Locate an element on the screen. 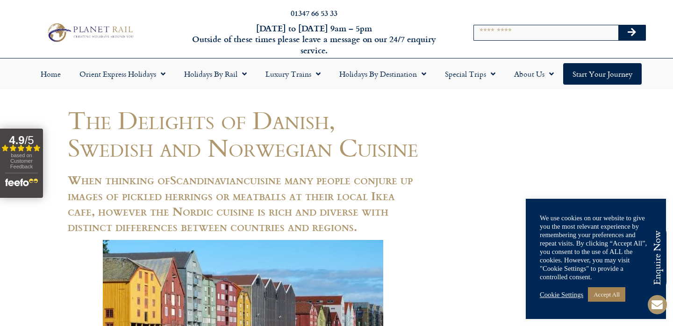 The width and height of the screenshot is (673, 326). nav: Menu is located at coordinates (337, 74).